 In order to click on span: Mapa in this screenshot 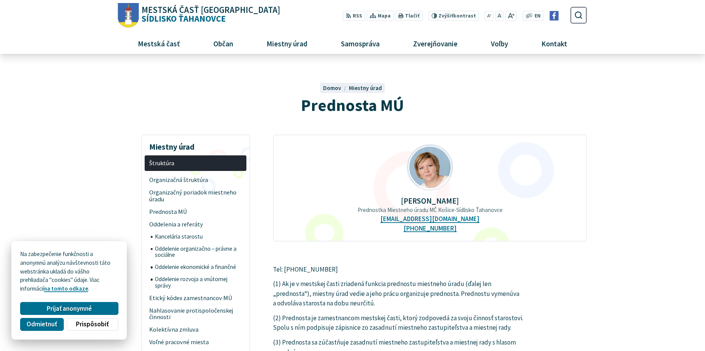, I will do `click(384, 16)`.